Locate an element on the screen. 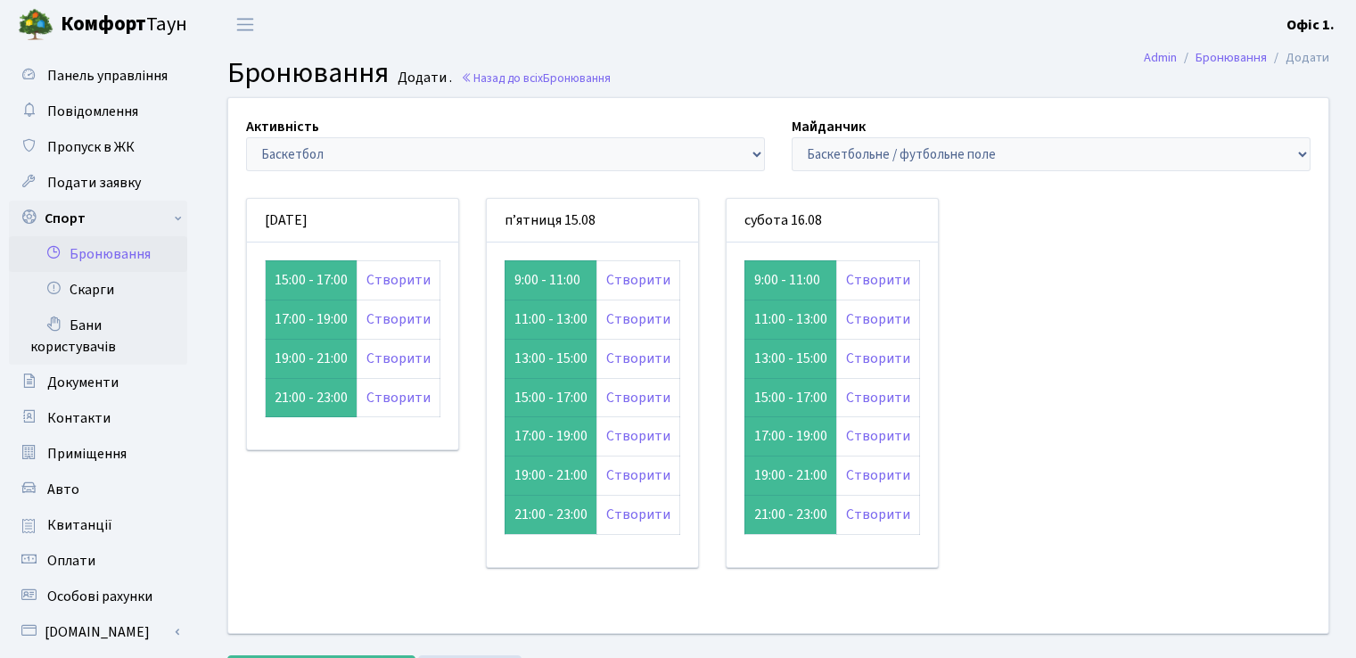 This screenshot has width=1356, height=658. span: Подати заявку is located at coordinates (94, 183).